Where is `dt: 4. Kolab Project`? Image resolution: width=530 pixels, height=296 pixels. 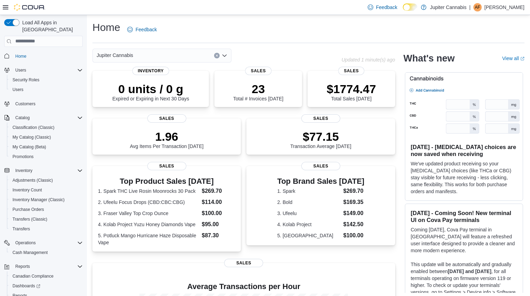 dt: 4. Kolab Project is located at coordinates (309, 225).